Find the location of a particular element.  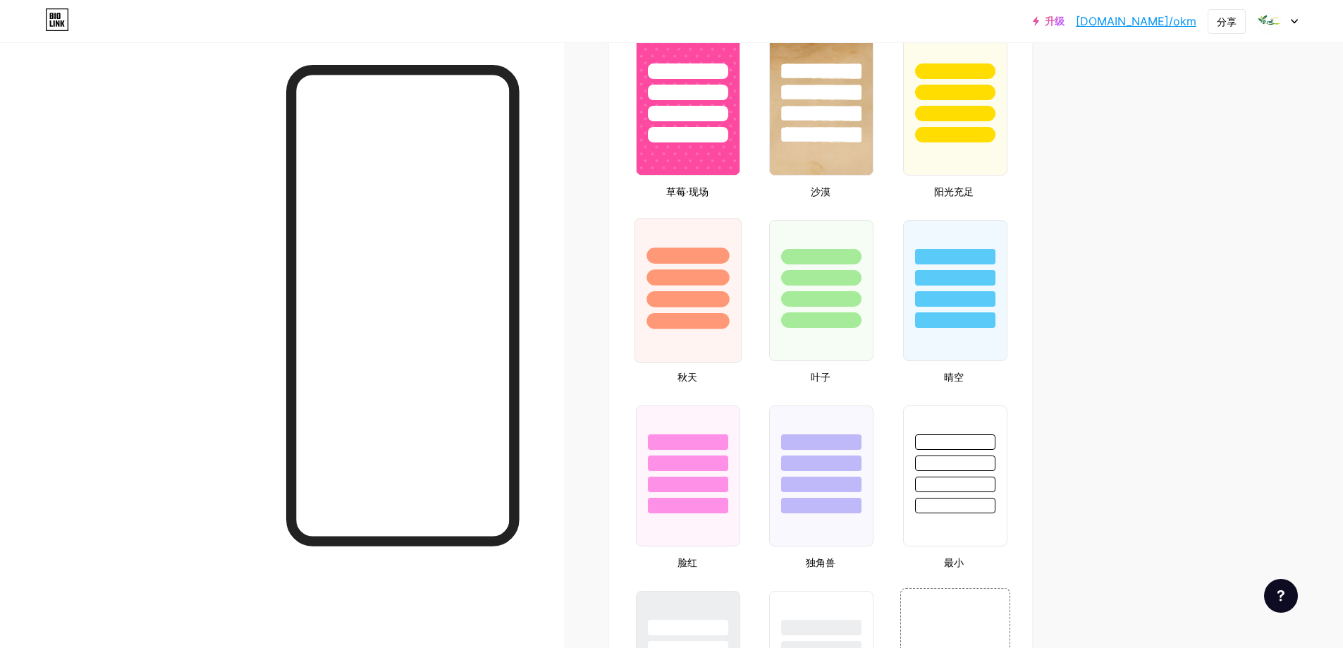

font: 叶子 is located at coordinates (820, 376).